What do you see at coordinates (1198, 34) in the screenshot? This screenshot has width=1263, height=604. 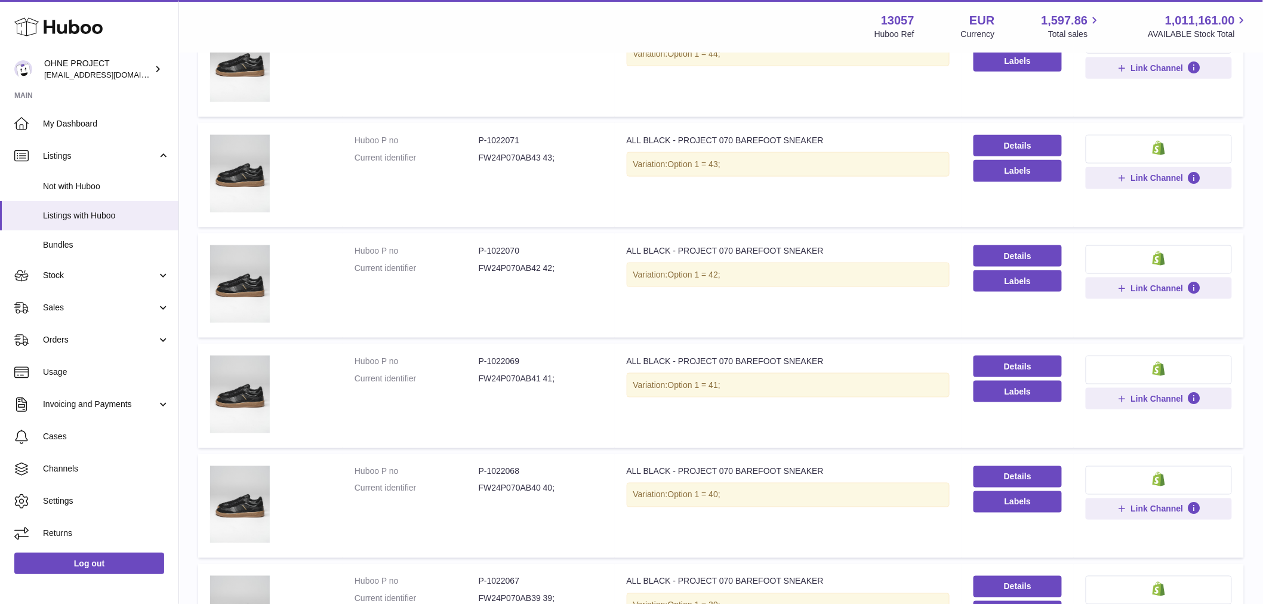 I see `span: AVAILABLE Stock Total` at bounding box center [1198, 34].